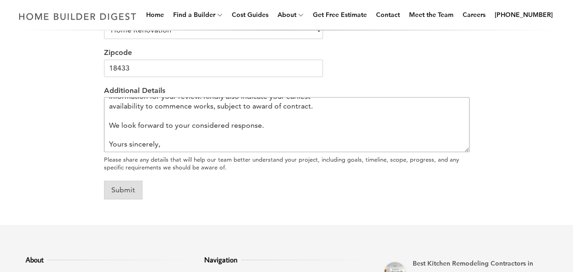  I want to click on h3: About, so click(108, 260).